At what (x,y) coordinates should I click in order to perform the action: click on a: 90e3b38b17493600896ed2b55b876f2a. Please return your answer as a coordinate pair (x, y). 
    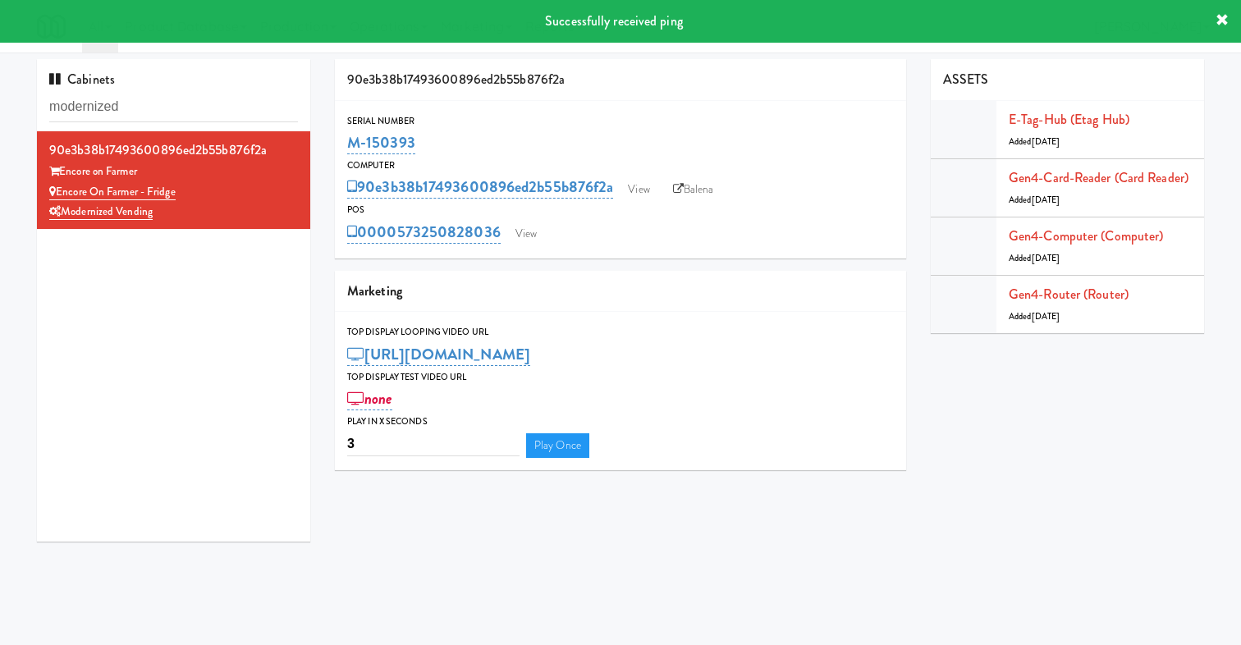
    Looking at the image, I should click on (480, 187).